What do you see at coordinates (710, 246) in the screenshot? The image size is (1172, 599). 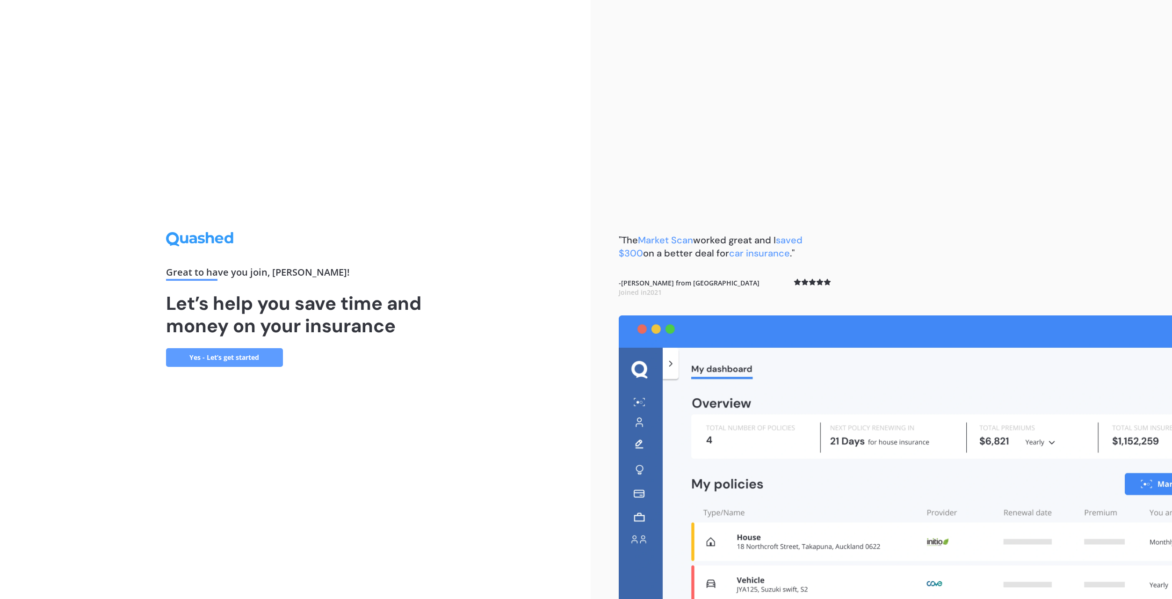 I see `span: saved $300` at bounding box center [710, 246].